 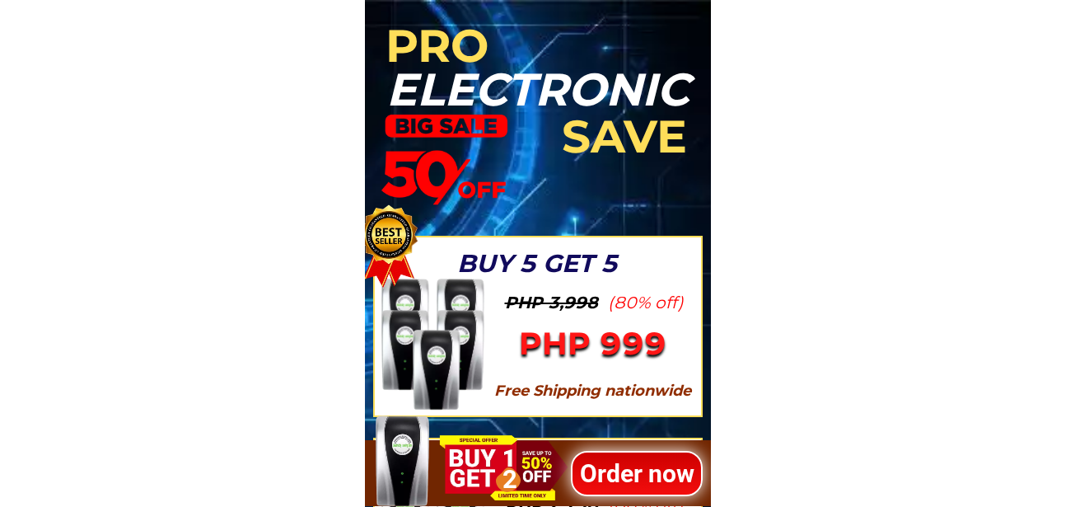 What do you see at coordinates (538, 90) in the screenshot?
I see `h1: ELECTRONIC` at bounding box center [538, 90].